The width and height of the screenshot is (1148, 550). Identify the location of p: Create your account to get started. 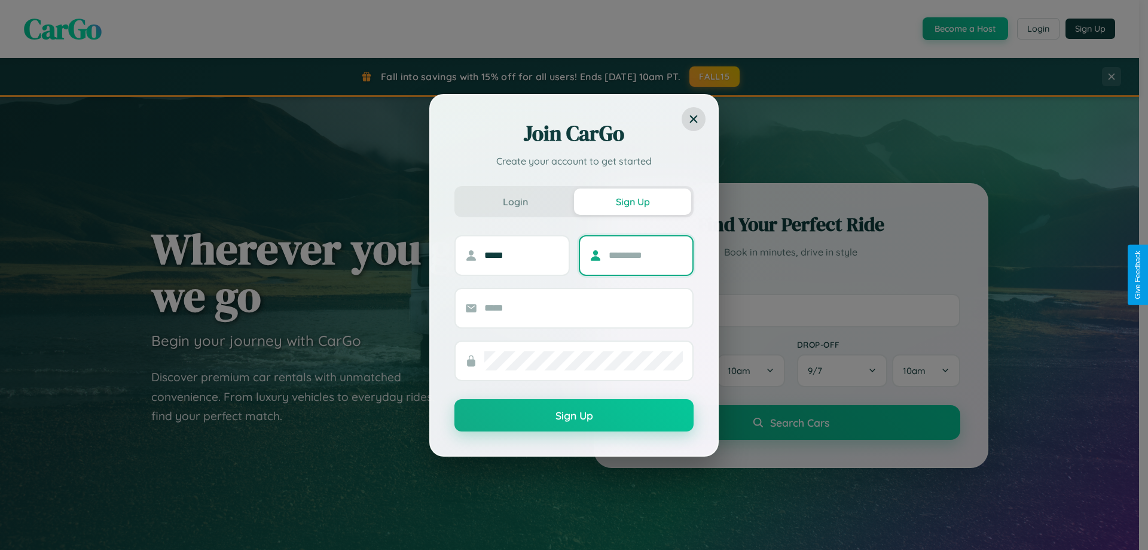
(574, 161).